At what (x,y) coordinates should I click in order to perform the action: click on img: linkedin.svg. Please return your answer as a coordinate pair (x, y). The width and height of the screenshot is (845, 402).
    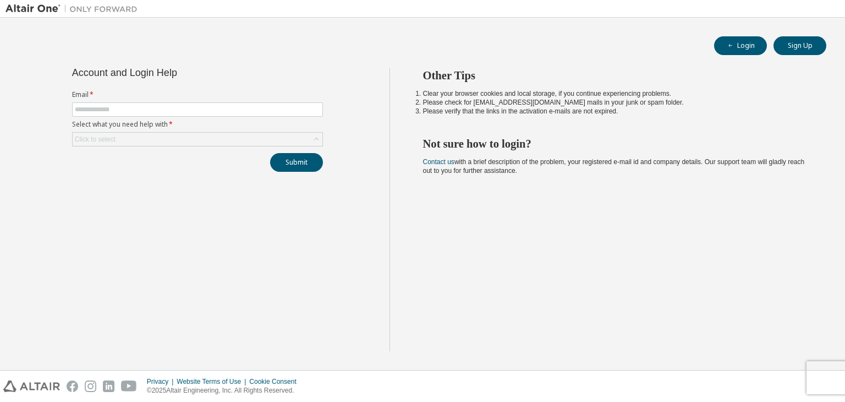
    Looking at the image, I should click on (108, 386).